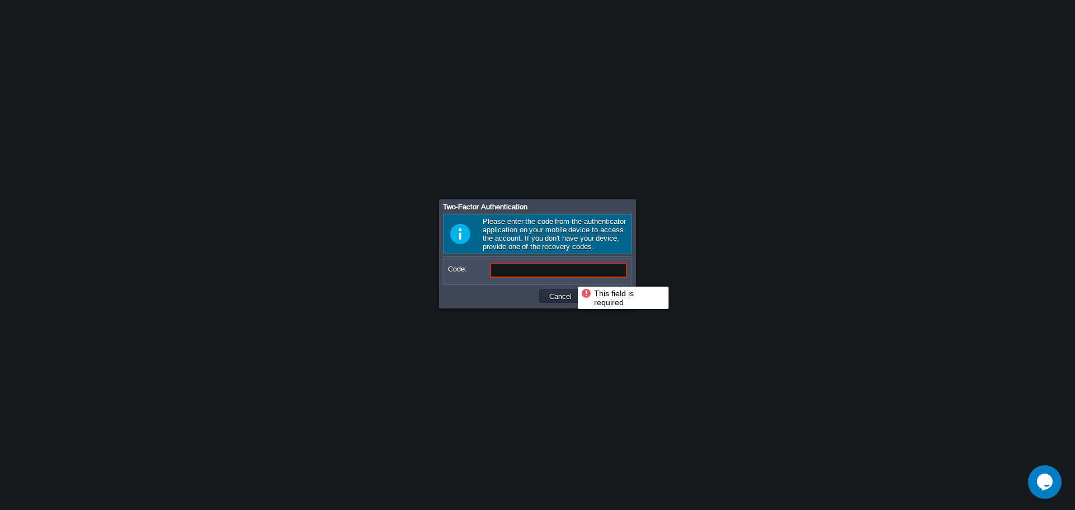 The image size is (1075, 510). What do you see at coordinates (623, 298) in the screenshot?
I see `div: This field is required` at bounding box center [623, 298].